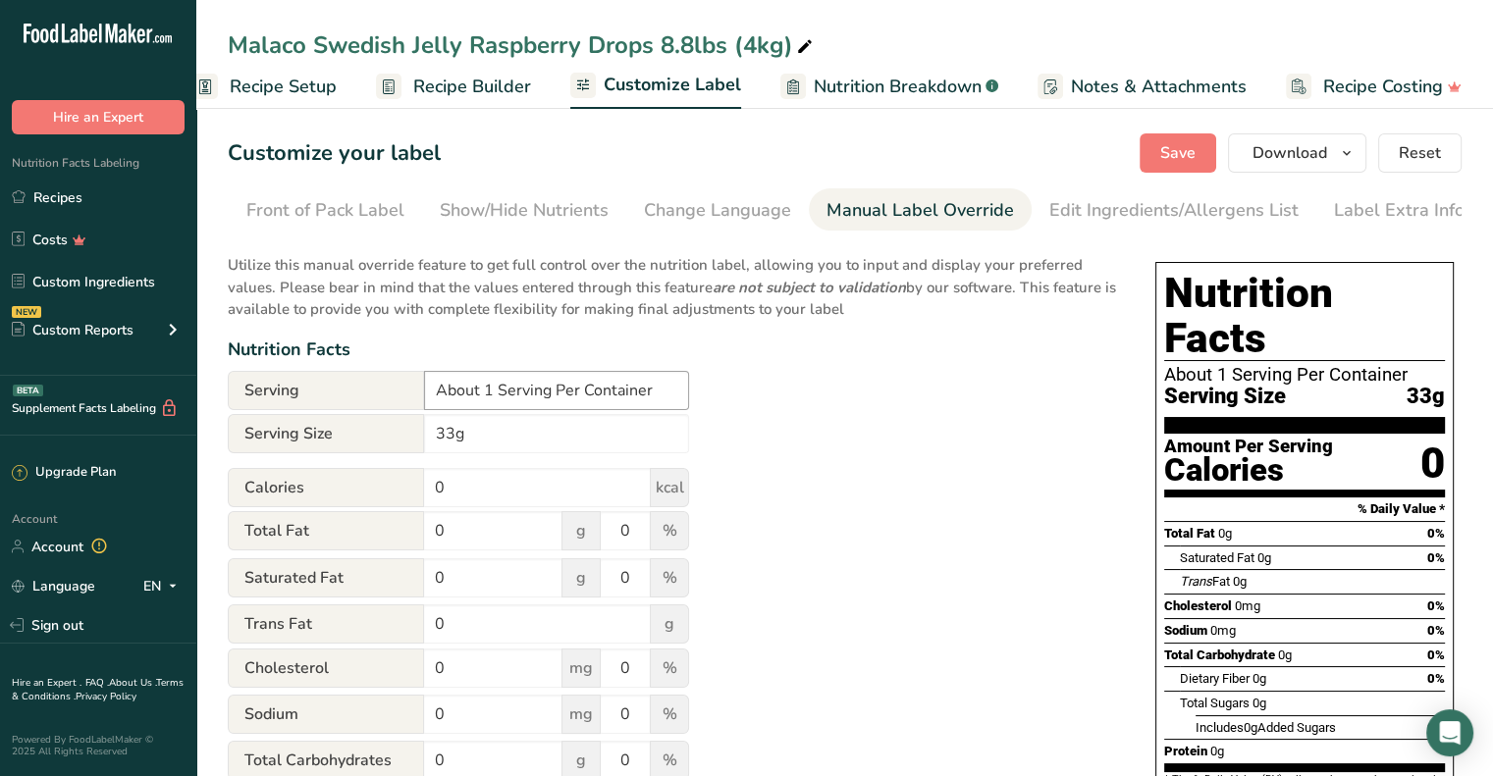 This screenshot has width=1493, height=776. What do you see at coordinates (1419, 153) in the screenshot?
I see `button: Reset` at bounding box center [1419, 153].